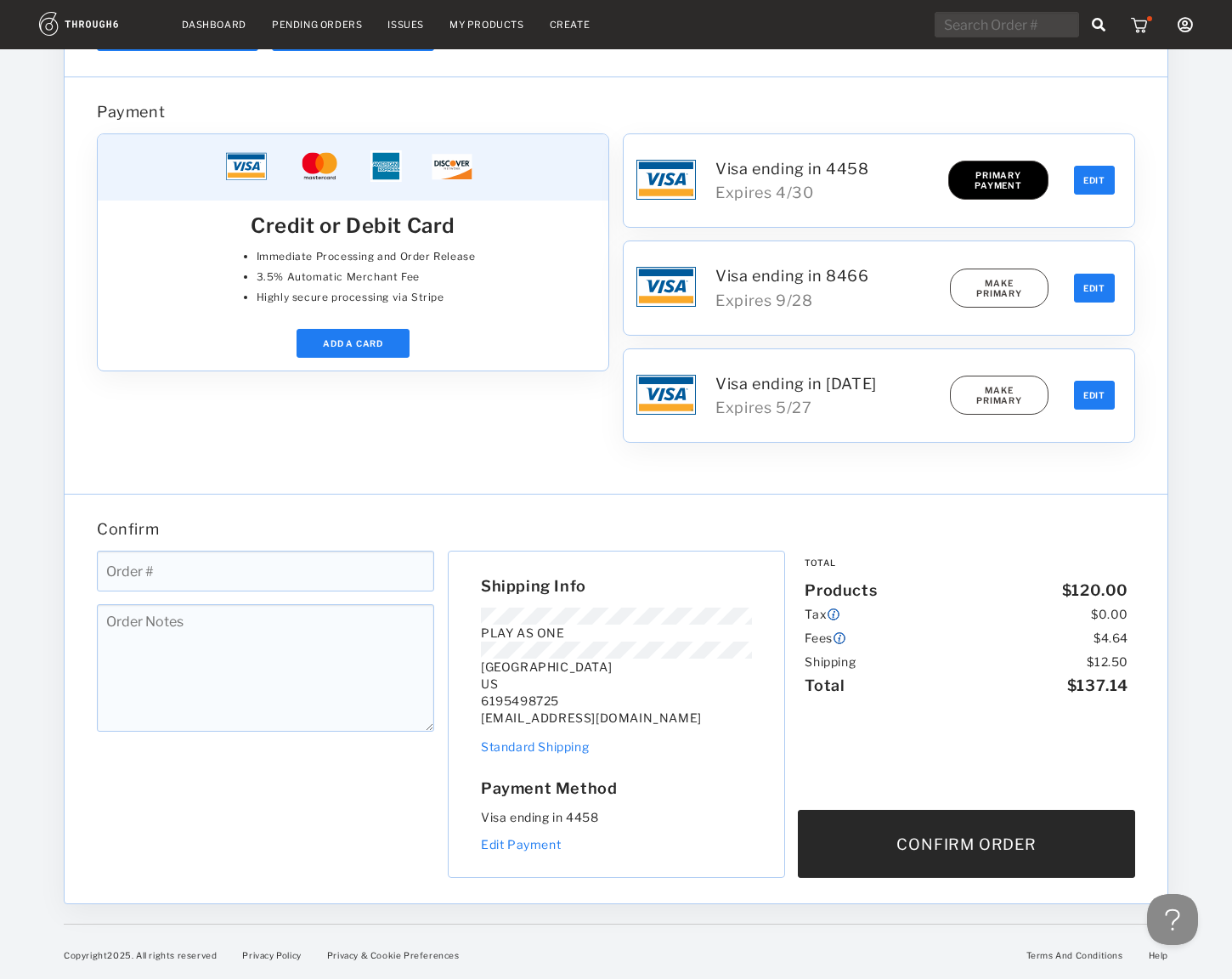  Describe the element at coordinates (823, 615) in the screenshot. I see `div: Tax` at that location.